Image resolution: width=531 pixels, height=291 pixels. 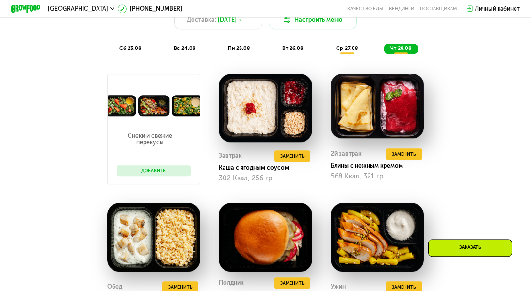 I want to click on div: Полдник, so click(x=231, y=282).